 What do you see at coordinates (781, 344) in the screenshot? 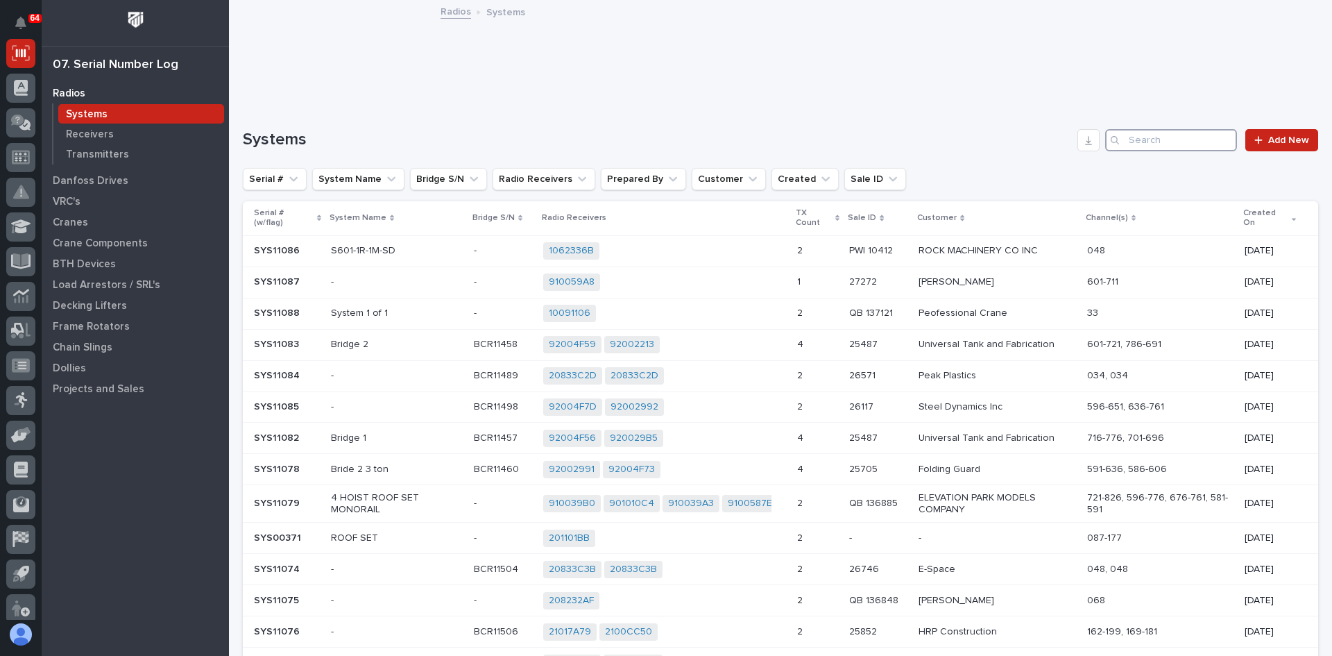
I see `tr: SYS11083SYS11083 Bridge 2BCR11458BCR11458 92004F59 92002213 44 2548725487 Universal Tank and Fabr...` at bounding box center [781, 344].